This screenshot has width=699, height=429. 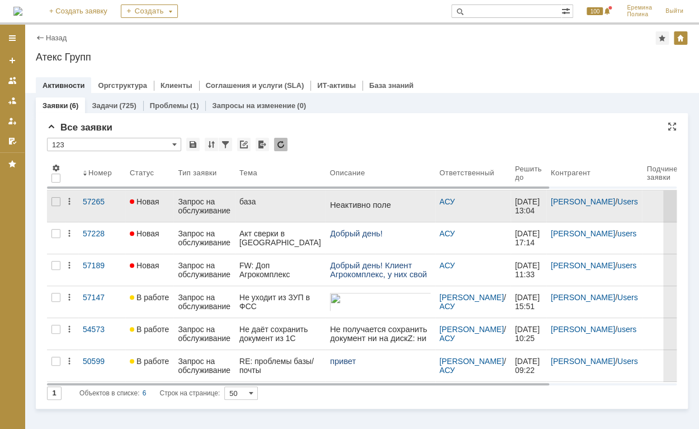 What do you see at coordinates (391, 85) in the screenshot?
I see `a: База знаний` at bounding box center [391, 85].